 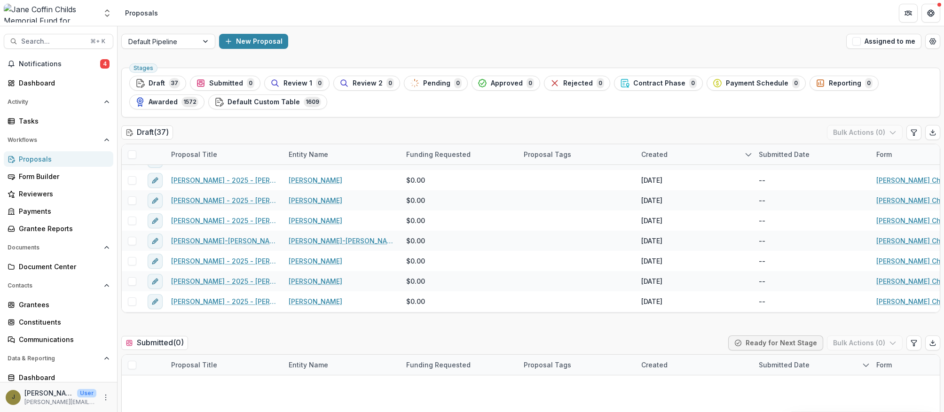 I want to click on span: Workflows, so click(x=54, y=140).